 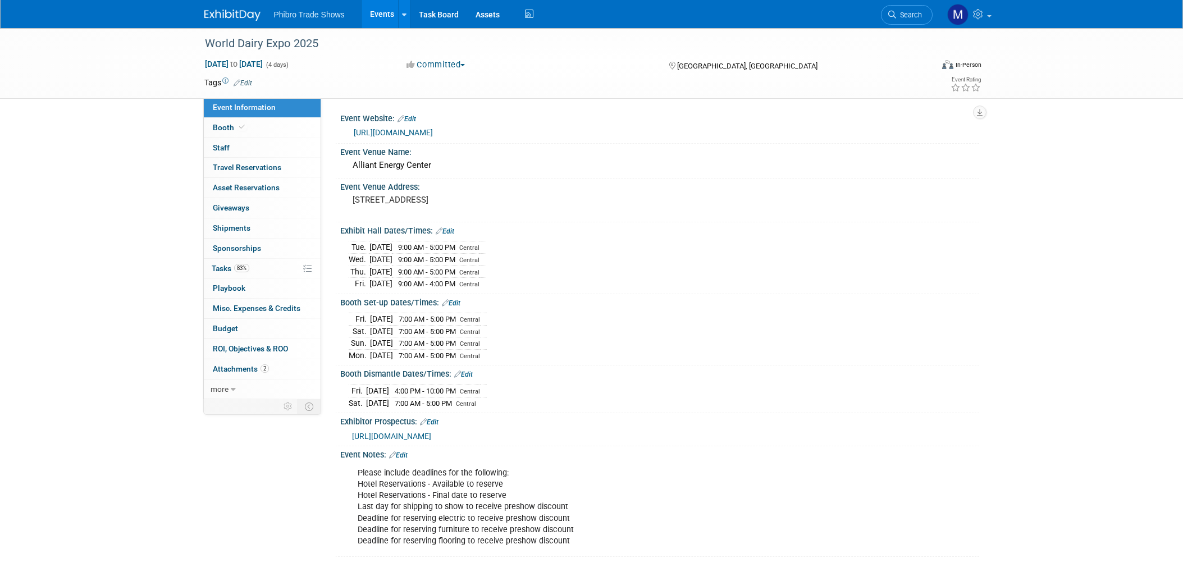 I want to click on span: (4 days), so click(x=277, y=65).